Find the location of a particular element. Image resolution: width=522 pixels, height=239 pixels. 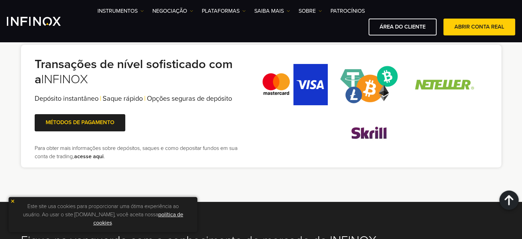

a: INFINOX Logo is located at coordinates (42, 21).